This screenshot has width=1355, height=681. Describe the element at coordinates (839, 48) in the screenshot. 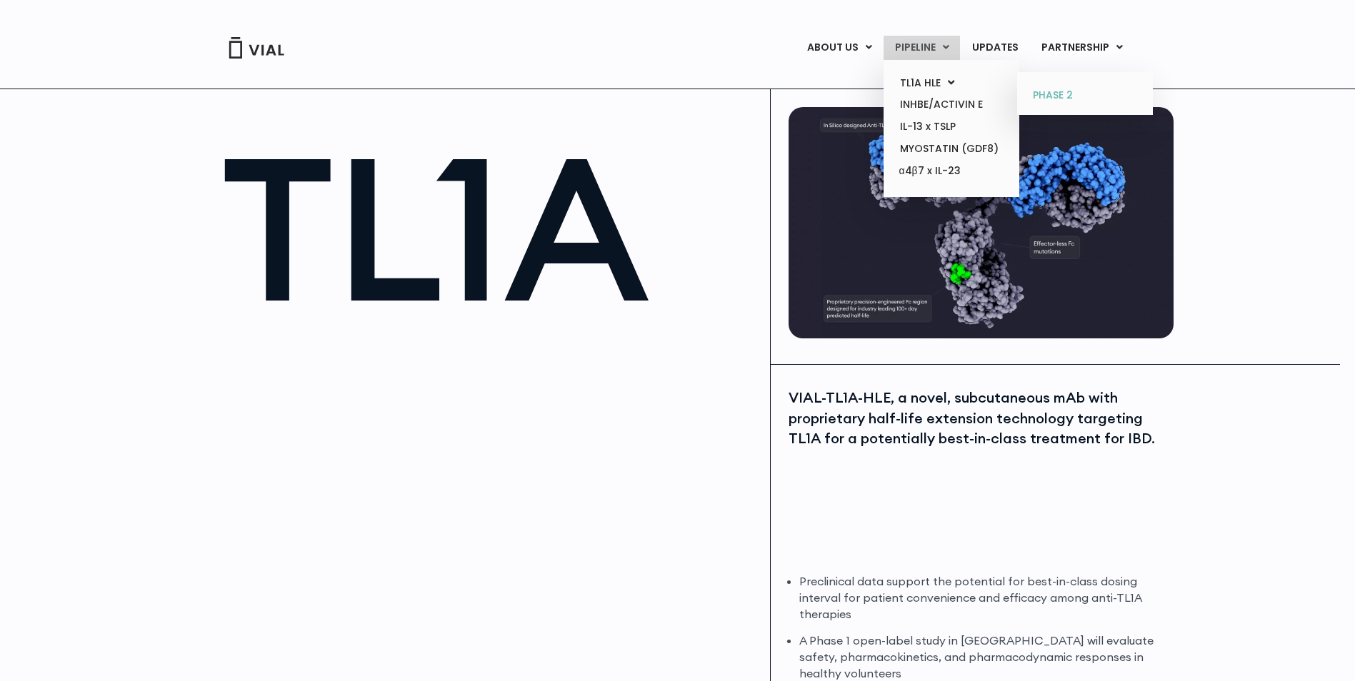

I see `a: ABOUT USMenu Toggle` at that location.